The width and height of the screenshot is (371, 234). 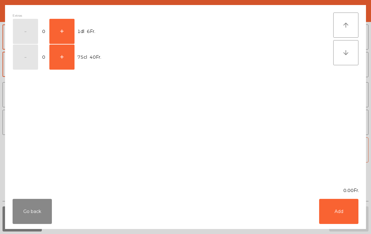 I want to click on div: 0.00Fr., so click(x=185, y=191).